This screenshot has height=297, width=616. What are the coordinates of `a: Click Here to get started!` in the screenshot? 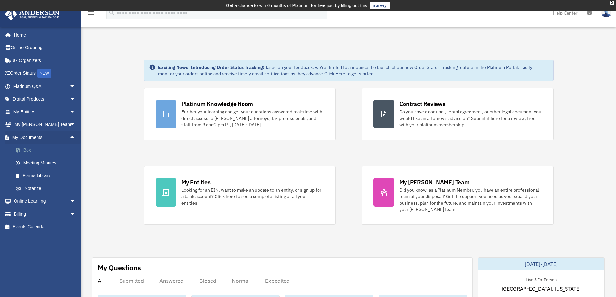 It's located at (350, 74).